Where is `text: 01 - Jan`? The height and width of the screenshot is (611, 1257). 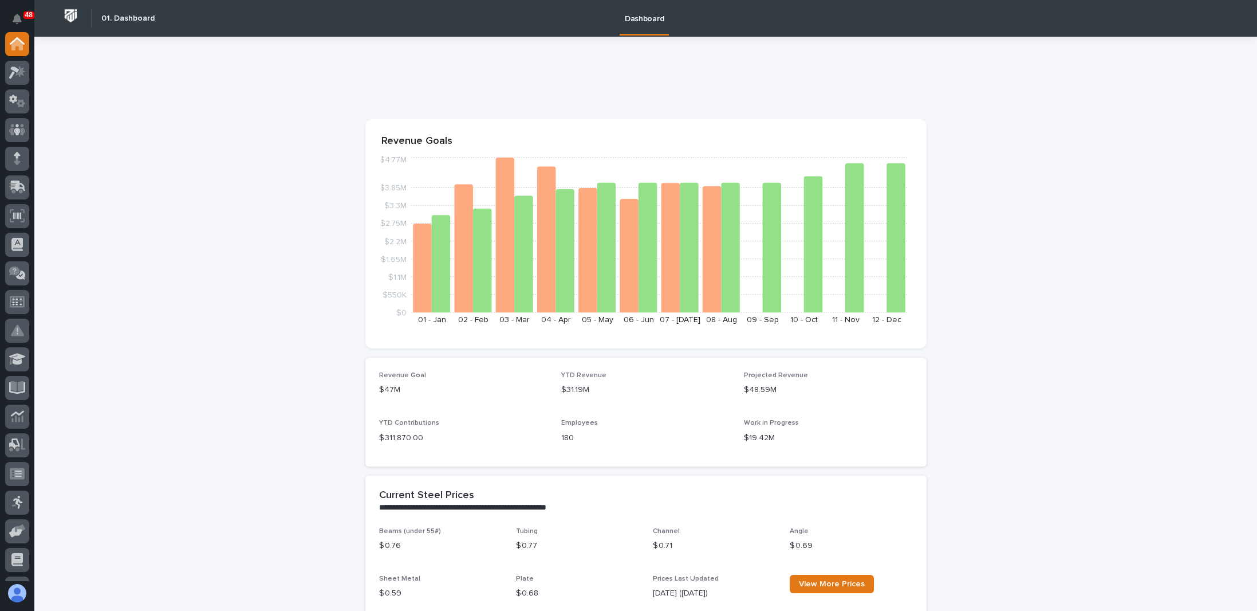 text: 01 - Jan is located at coordinates (431, 320).